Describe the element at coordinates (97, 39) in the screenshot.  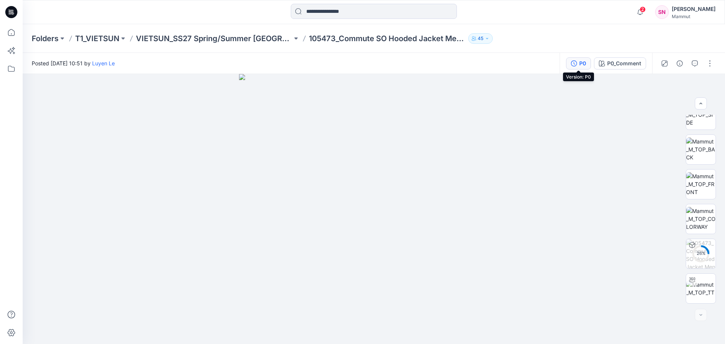
I see `p: T1_VIETSUN` at that location.